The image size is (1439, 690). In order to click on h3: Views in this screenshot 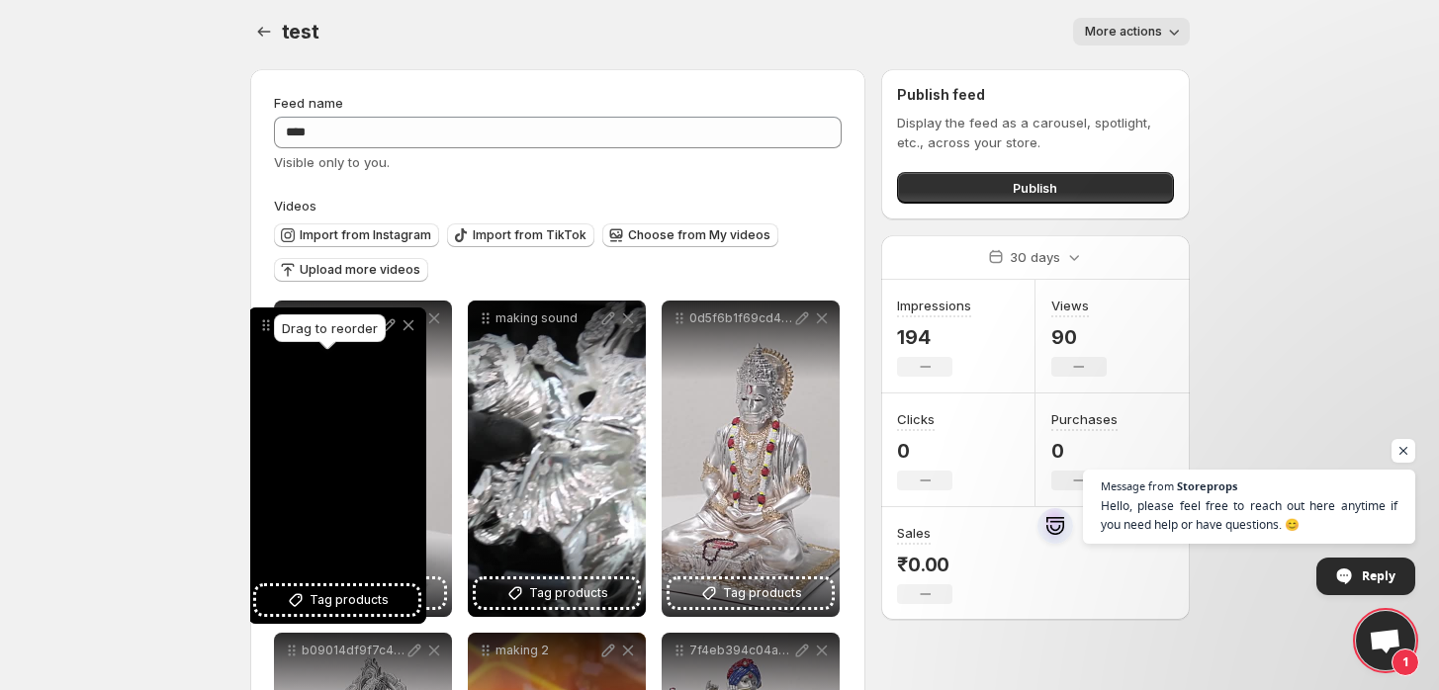, I will do `click(1070, 306)`.